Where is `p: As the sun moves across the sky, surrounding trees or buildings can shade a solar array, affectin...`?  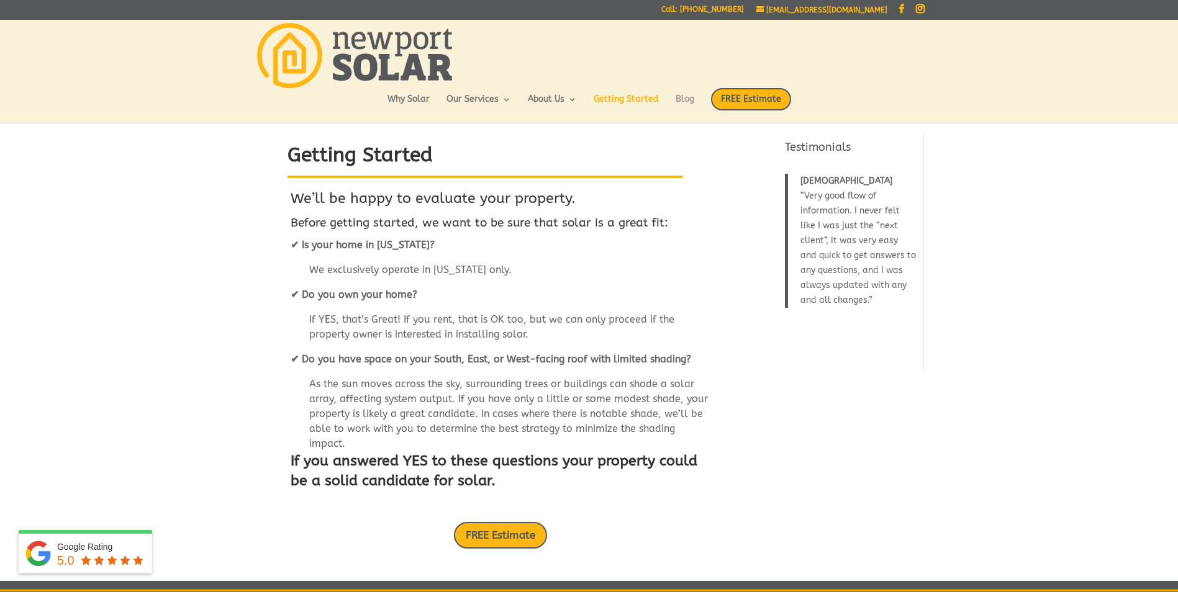 p: As the sun moves across the sky, surrounding trees or buildings can shade a solar array, affectin... is located at coordinates (500, 414).